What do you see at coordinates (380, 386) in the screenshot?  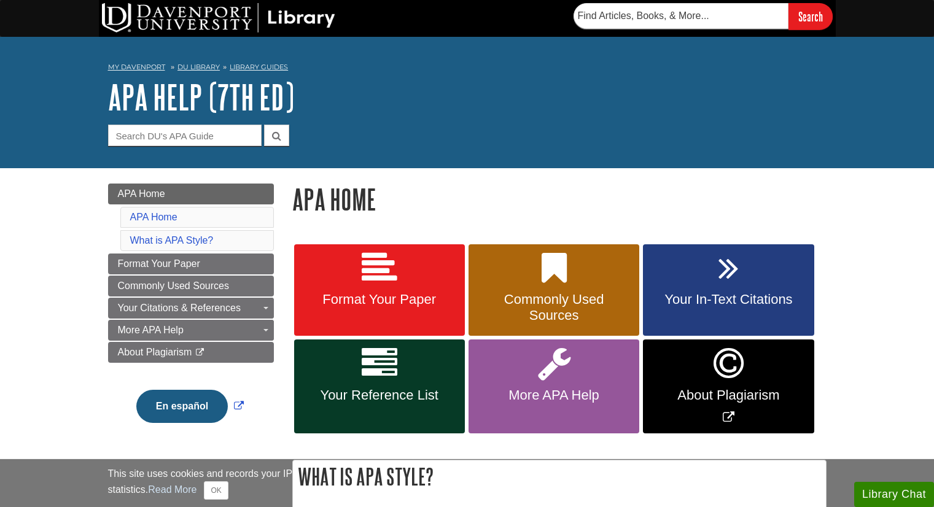 I see `a: Your Reference List` at bounding box center [380, 386].